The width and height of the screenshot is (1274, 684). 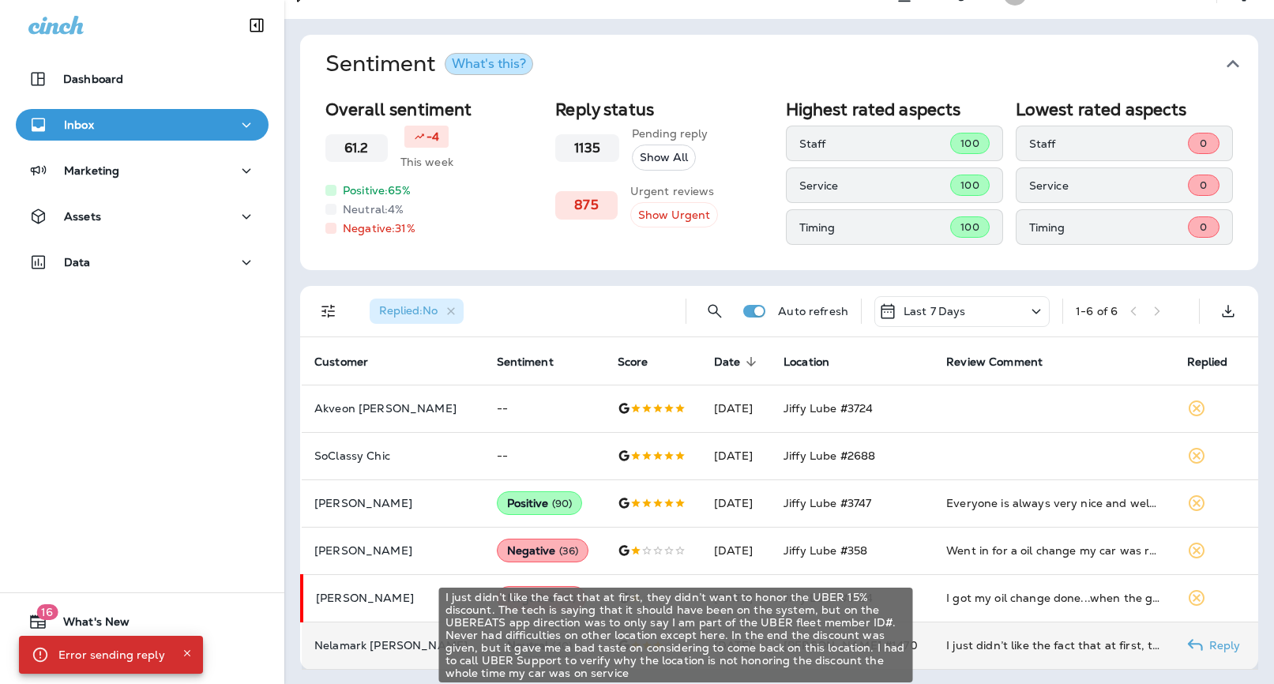 I want to click on button: Support, so click(x=142, y=660).